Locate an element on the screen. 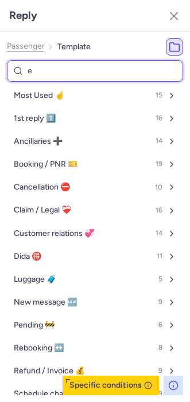 This screenshot has height=402, width=190. span: Dida 🉐 is located at coordinates (27, 257).